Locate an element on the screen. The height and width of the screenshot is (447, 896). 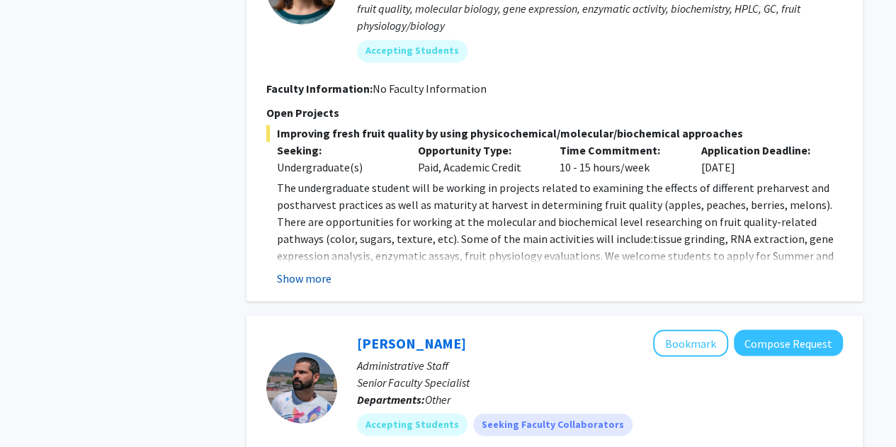
p: Time Commitment: is located at coordinates (620, 150).